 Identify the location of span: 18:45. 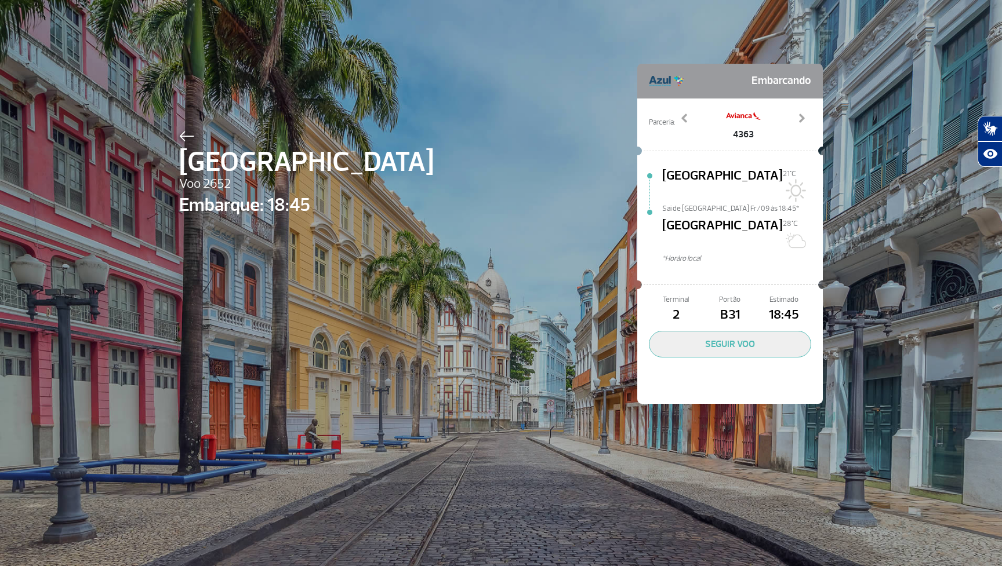
(784, 315).